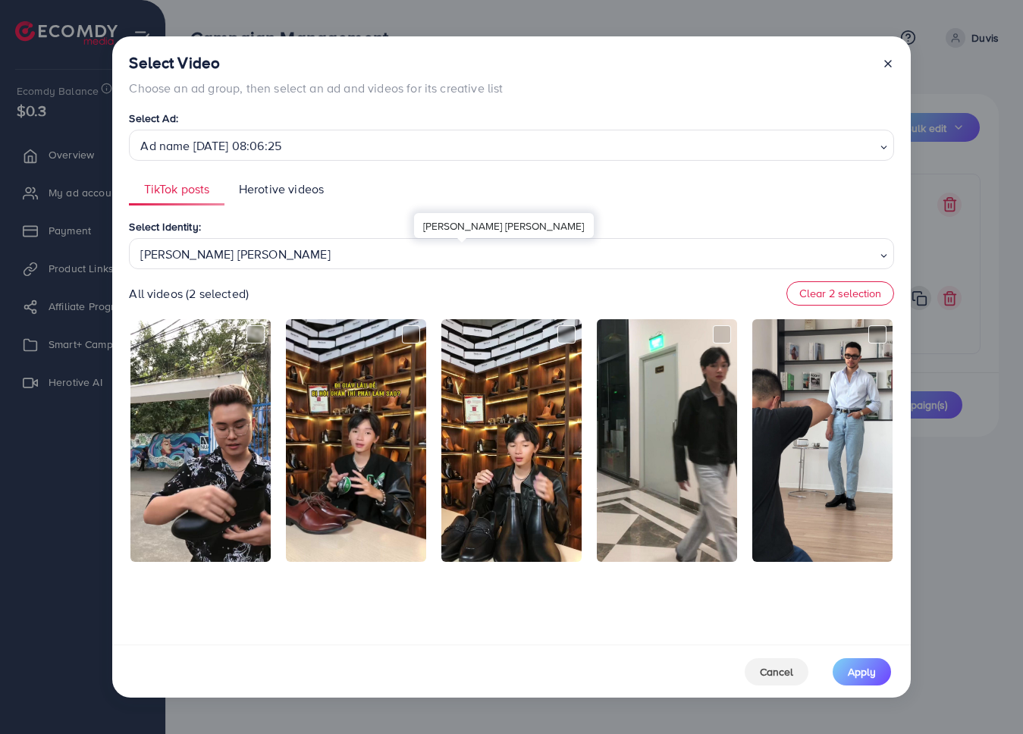  I want to click on p: All videos (2 selected), so click(189, 293).